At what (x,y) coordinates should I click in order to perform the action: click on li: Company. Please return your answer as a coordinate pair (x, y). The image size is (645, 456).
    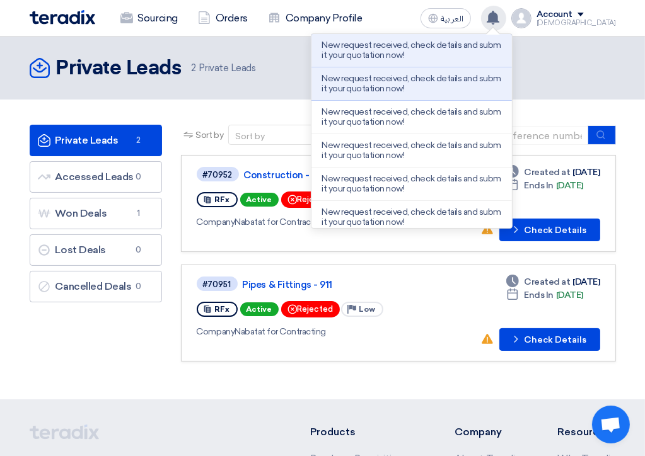
    Looking at the image, I should click on (487, 433).